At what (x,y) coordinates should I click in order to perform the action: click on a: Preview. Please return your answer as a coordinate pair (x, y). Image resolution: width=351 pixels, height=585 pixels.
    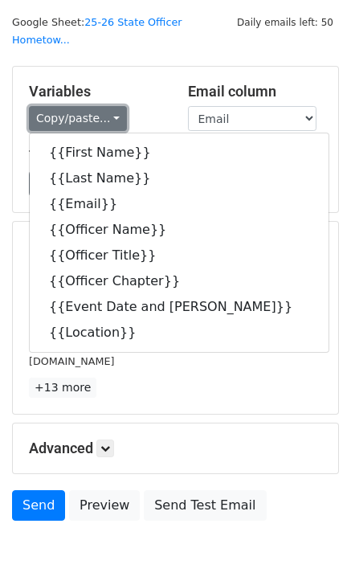
    Looking at the image, I should click on (104, 505).